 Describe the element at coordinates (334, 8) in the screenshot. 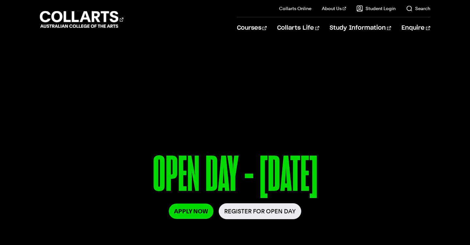

I see `a: About Us` at that location.